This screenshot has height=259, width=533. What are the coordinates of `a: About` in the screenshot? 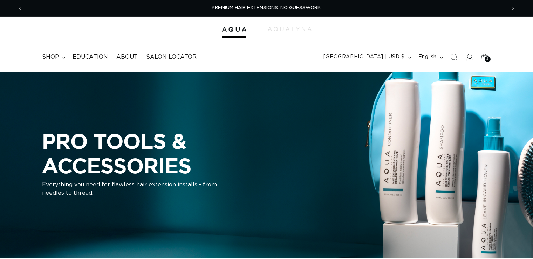 It's located at (127, 57).